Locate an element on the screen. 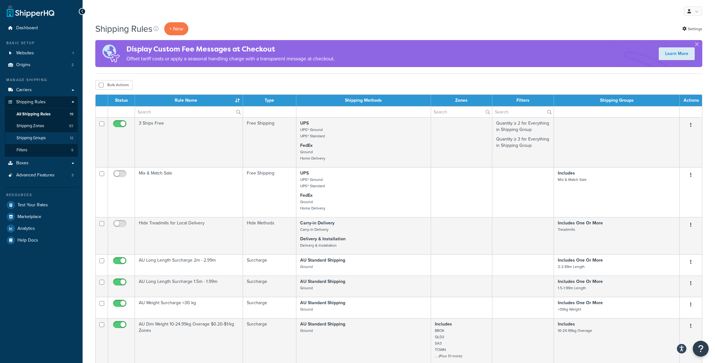 The height and width of the screenshot is (363, 715). a: Filters 9 is located at coordinates (41, 150).